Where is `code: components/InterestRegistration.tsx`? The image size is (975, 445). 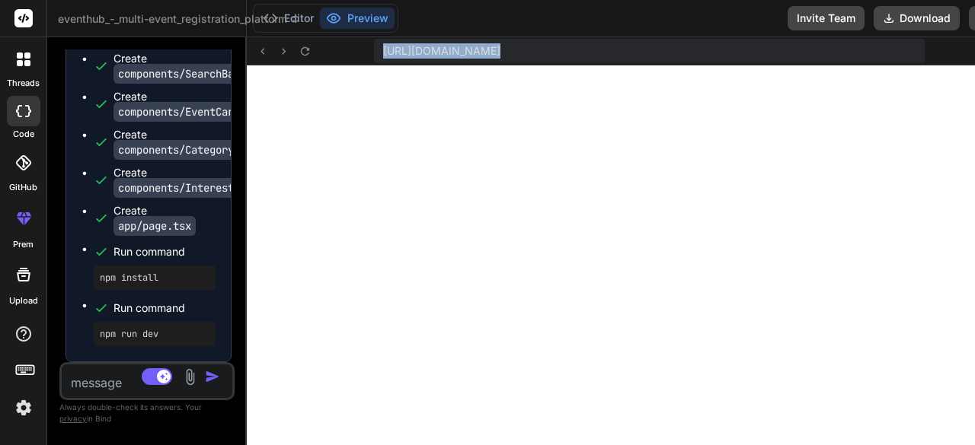 code: components/InterestRegistration.tsx is located at coordinates (225, 188).